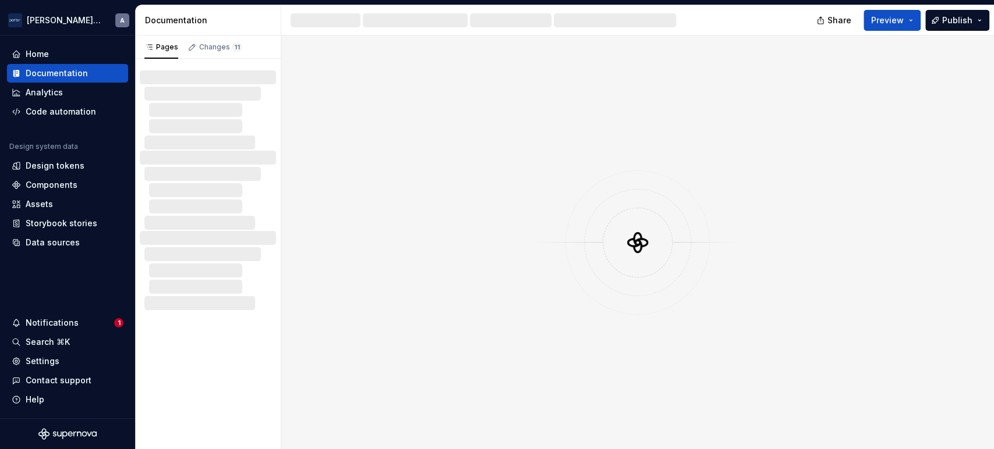 Image resolution: width=994 pixels, height=449 pixels. I want to click on svg: Supernova Logo, so click(68, 434).